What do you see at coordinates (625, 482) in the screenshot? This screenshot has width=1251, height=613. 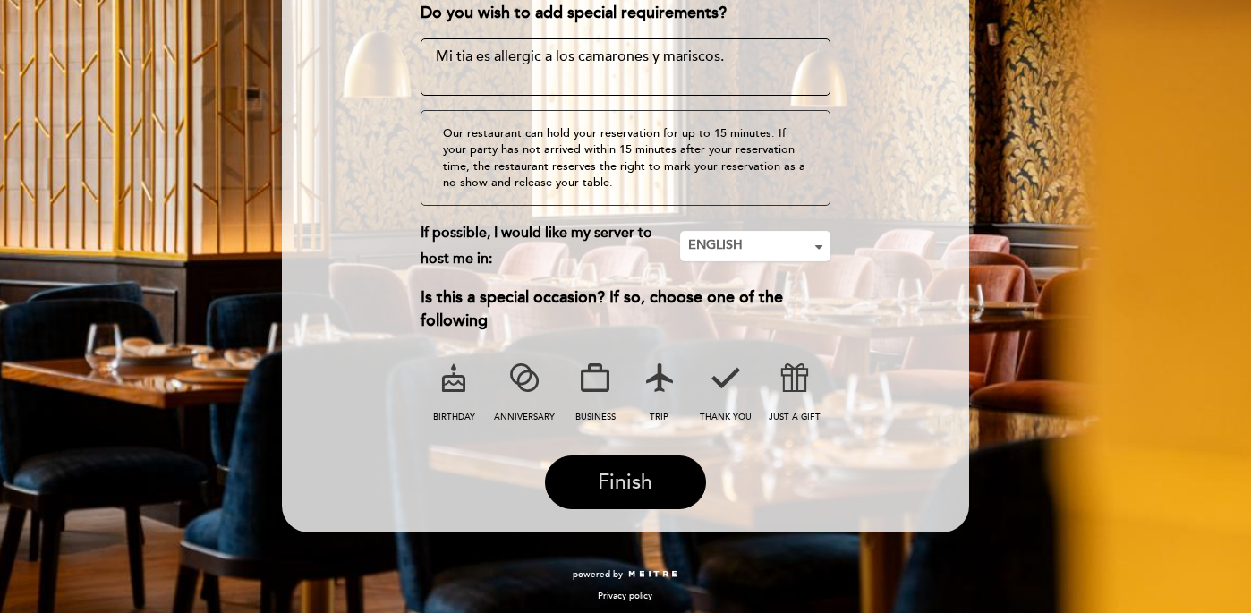 I see `span: Finish` at bounding box center [625, 482].